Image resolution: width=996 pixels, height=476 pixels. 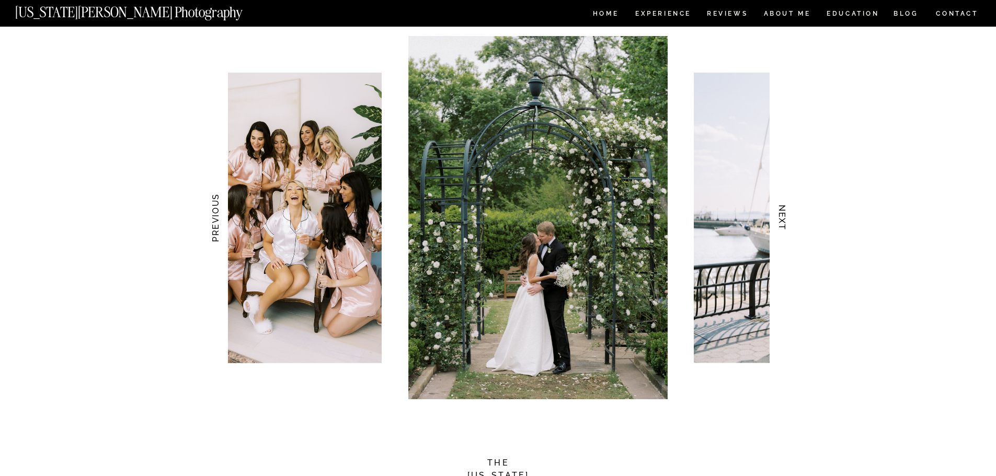 I want to click on h3: NEXT, so click(x=781, y=218).